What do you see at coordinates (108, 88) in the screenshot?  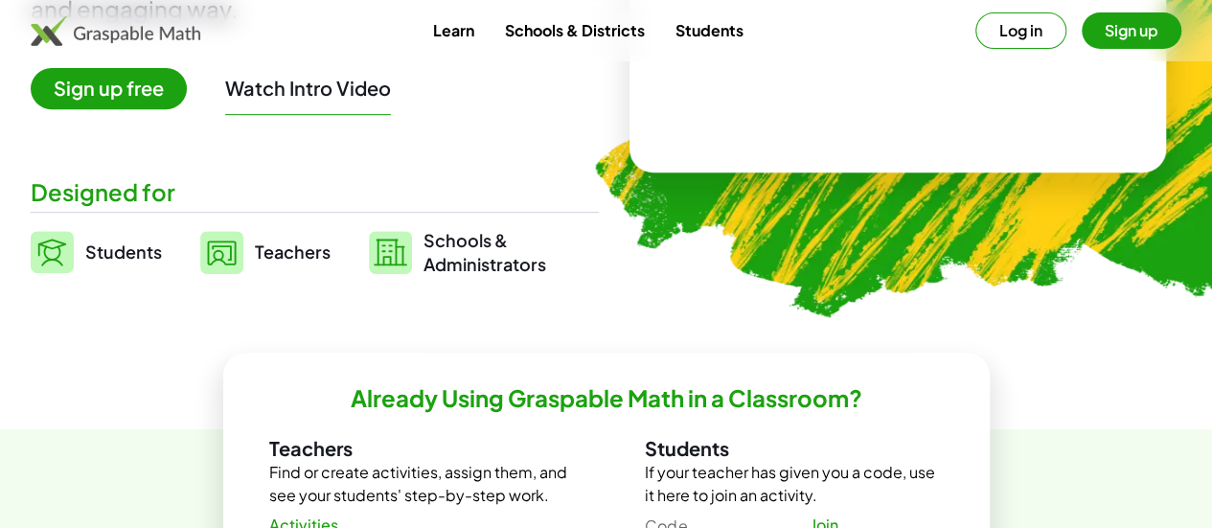 I see `span: Sign up free` at bounding box center [108, 88].